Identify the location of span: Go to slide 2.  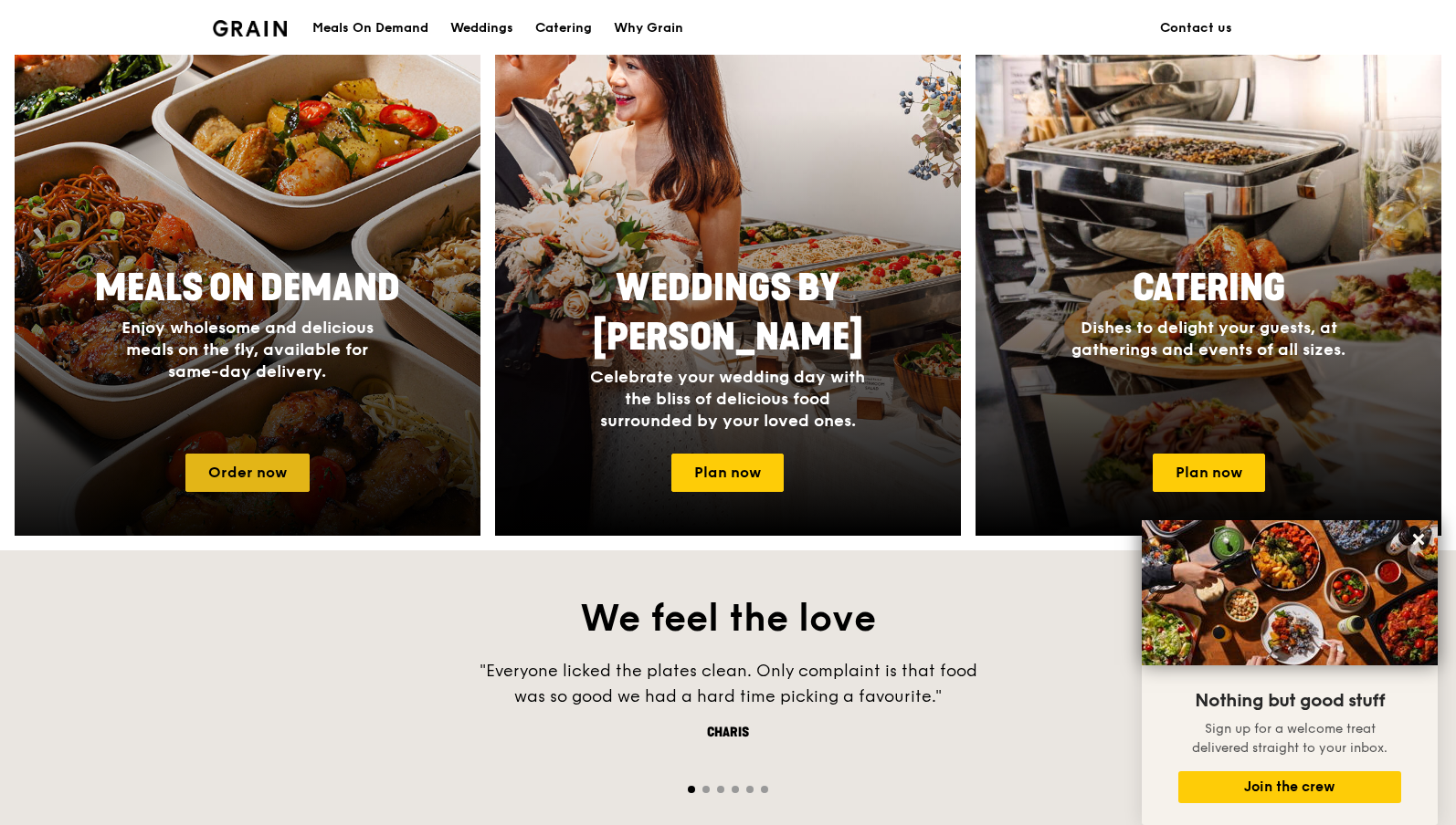
(706, 789).